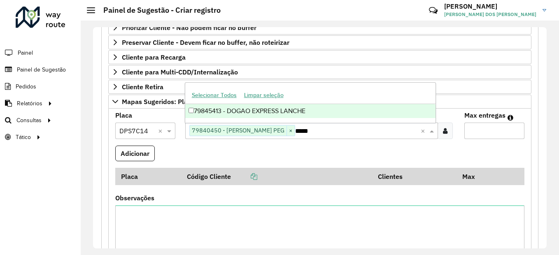 The height and width of the screenshot is (255, 559). What do you see at coordinates (26, 86) in the screenshot?
I see `span: Pedidos` at bounding box center [26, 86].